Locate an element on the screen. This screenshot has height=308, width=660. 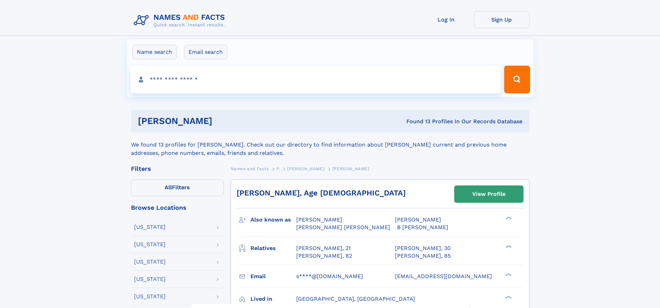
div: Browse Locations is located at coordinates (178, 207).